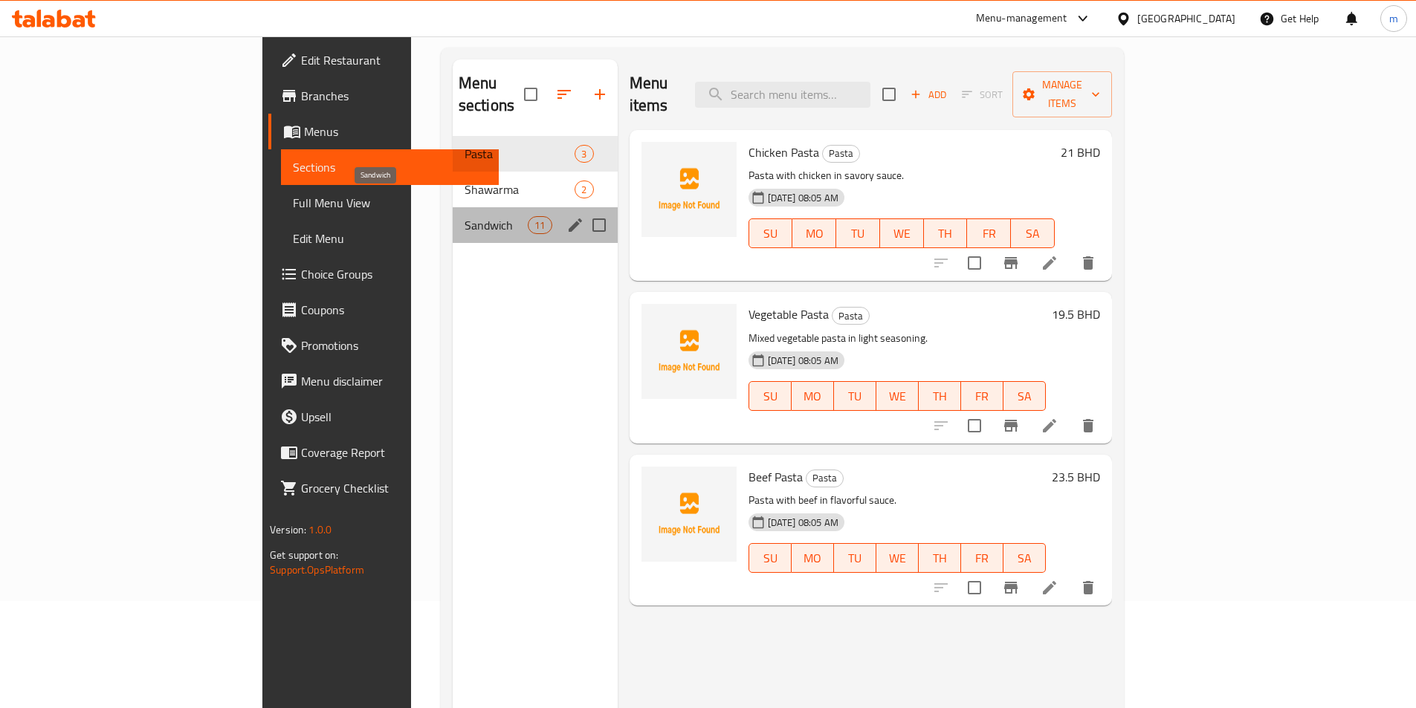  Describe the element at coordinates (689, 514) in the screenshot. I see `img: Beef Pasta` at that location.